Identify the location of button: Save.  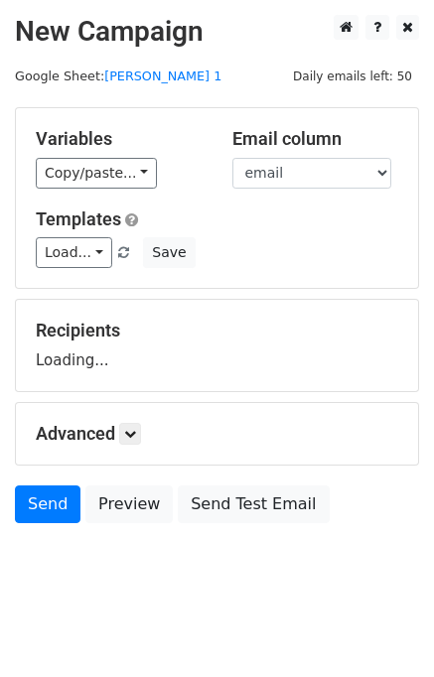
(169, 252).